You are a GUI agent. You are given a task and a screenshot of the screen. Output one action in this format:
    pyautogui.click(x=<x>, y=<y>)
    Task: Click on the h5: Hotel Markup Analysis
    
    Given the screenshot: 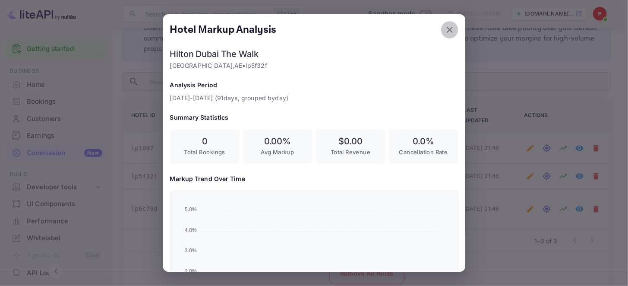 What is the action you would take?
    pyautogui.click(x=223, y=30)
    